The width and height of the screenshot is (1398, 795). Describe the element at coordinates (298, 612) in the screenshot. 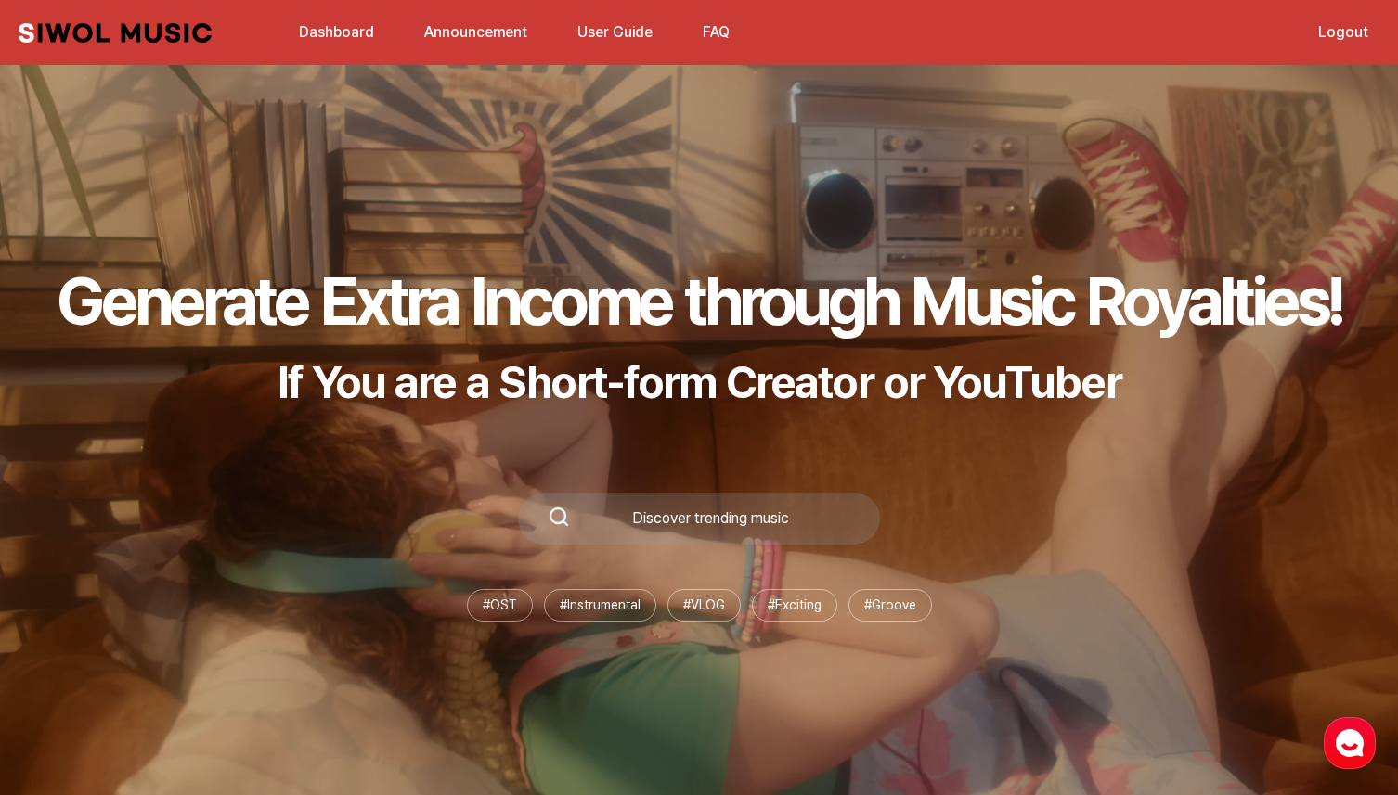

I see `a: Settings` at that location.